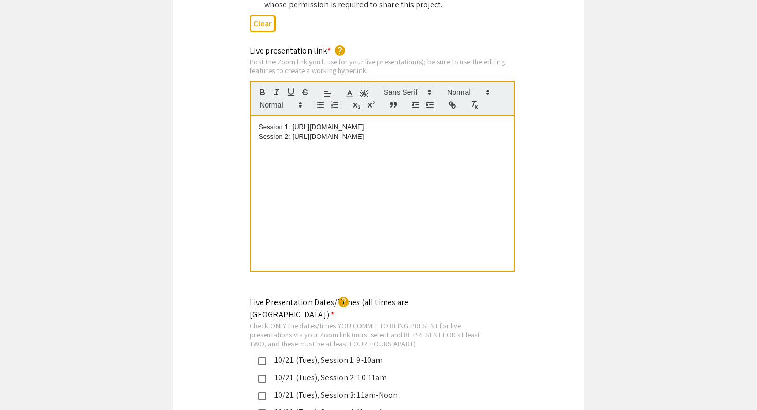  Describe the element at coordinates (290, 50) in the screenshot. I see `mat-label: Live presentation link` at that location.